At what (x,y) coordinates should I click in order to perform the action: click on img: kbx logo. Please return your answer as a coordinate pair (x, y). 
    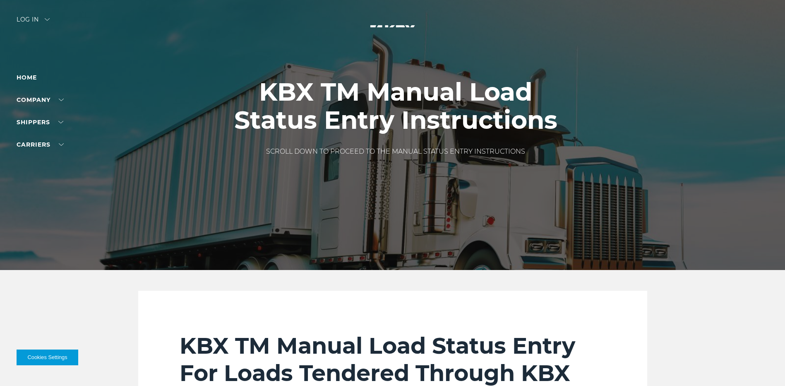
    Looking at the image, I should click on (393, 35).